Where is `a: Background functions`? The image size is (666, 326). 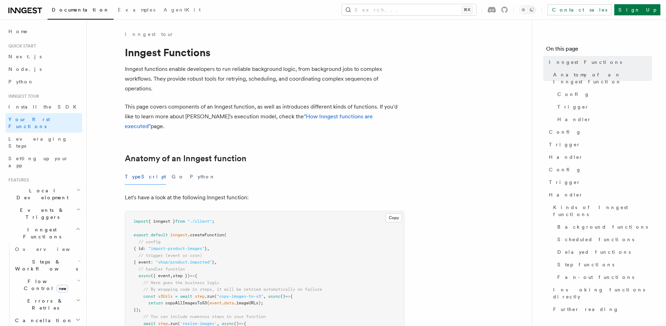
a: Background functions is located at coordinates (603, 227).